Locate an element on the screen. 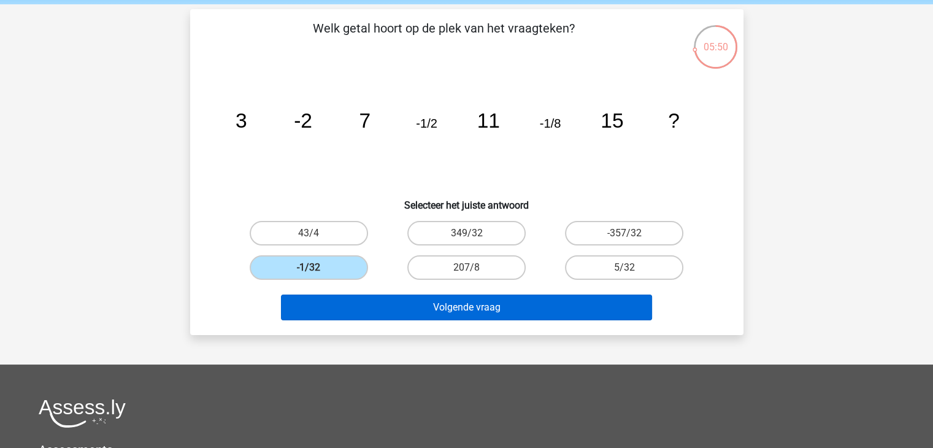  tspan: 15 is located at coordinates (612, 120).